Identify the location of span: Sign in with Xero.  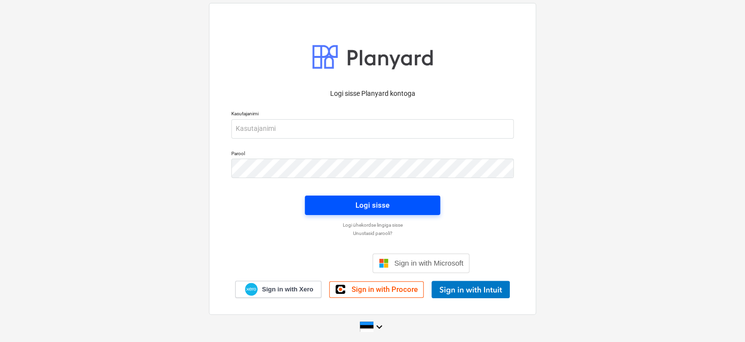
(287, 290).